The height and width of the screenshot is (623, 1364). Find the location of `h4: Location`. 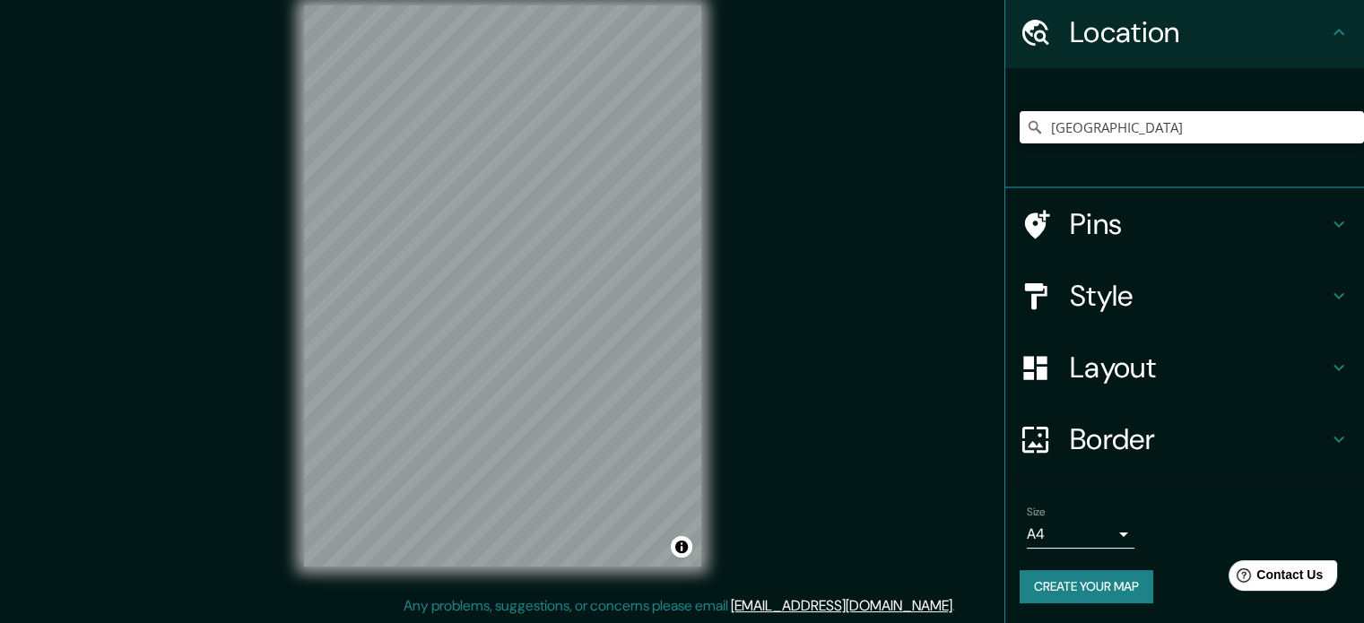

h4: Location is located at coordinates (1199, 32).